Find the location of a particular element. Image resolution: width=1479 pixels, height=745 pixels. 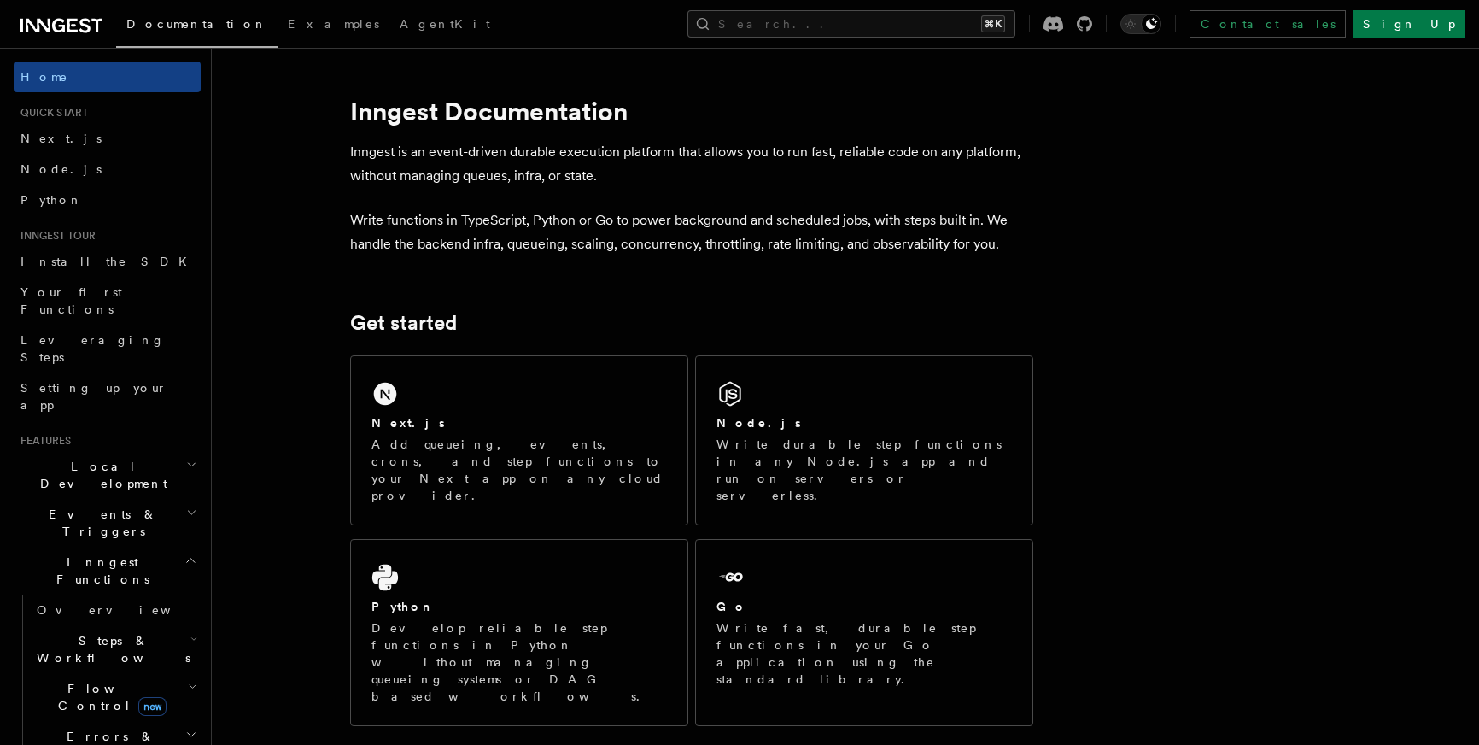

span: new is located at coordinates (152, 706).